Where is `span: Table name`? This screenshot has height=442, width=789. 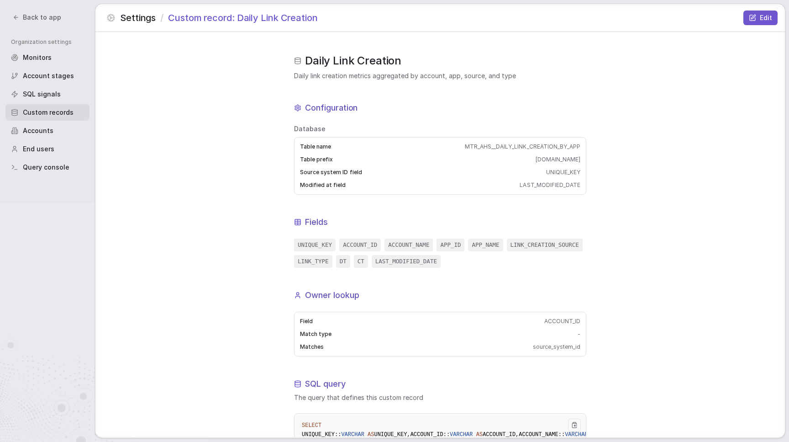
span: Table name is located at coordinates (316, 147).